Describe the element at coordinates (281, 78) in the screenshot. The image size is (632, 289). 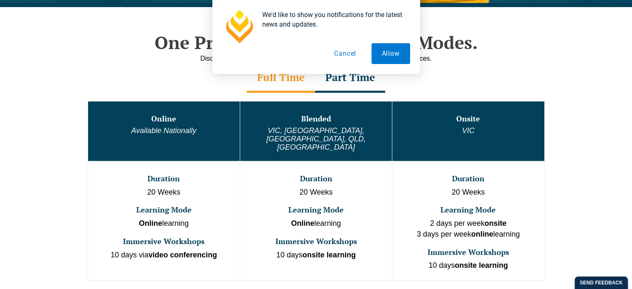
I see `div: Full Time` at that location.